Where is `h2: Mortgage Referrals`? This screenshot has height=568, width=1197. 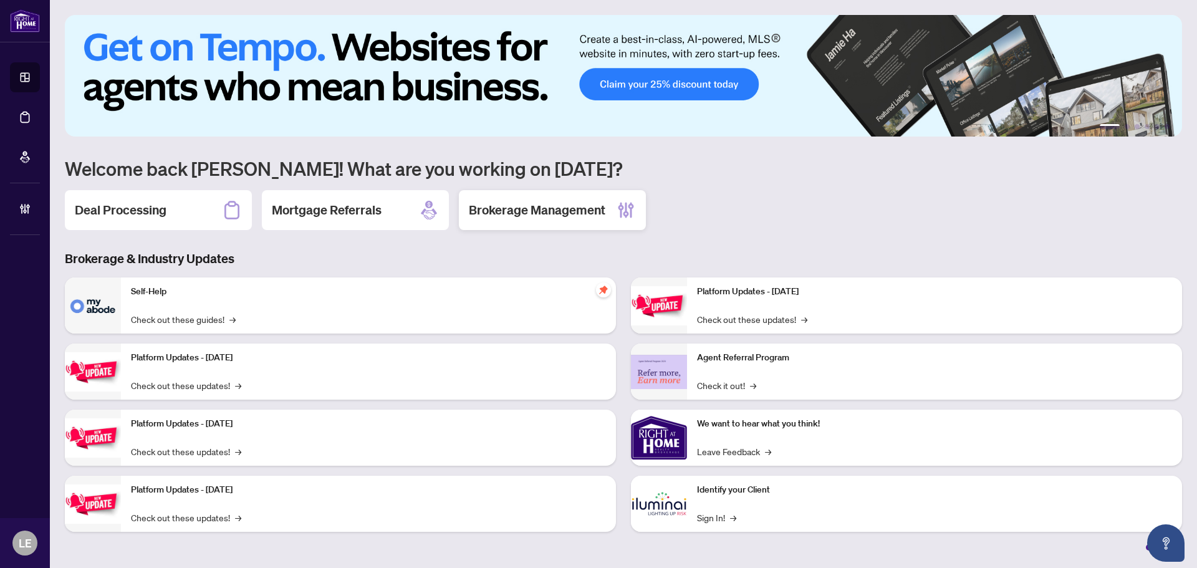
h2: Mortgage Referrals is located at coordinates (327, 210).